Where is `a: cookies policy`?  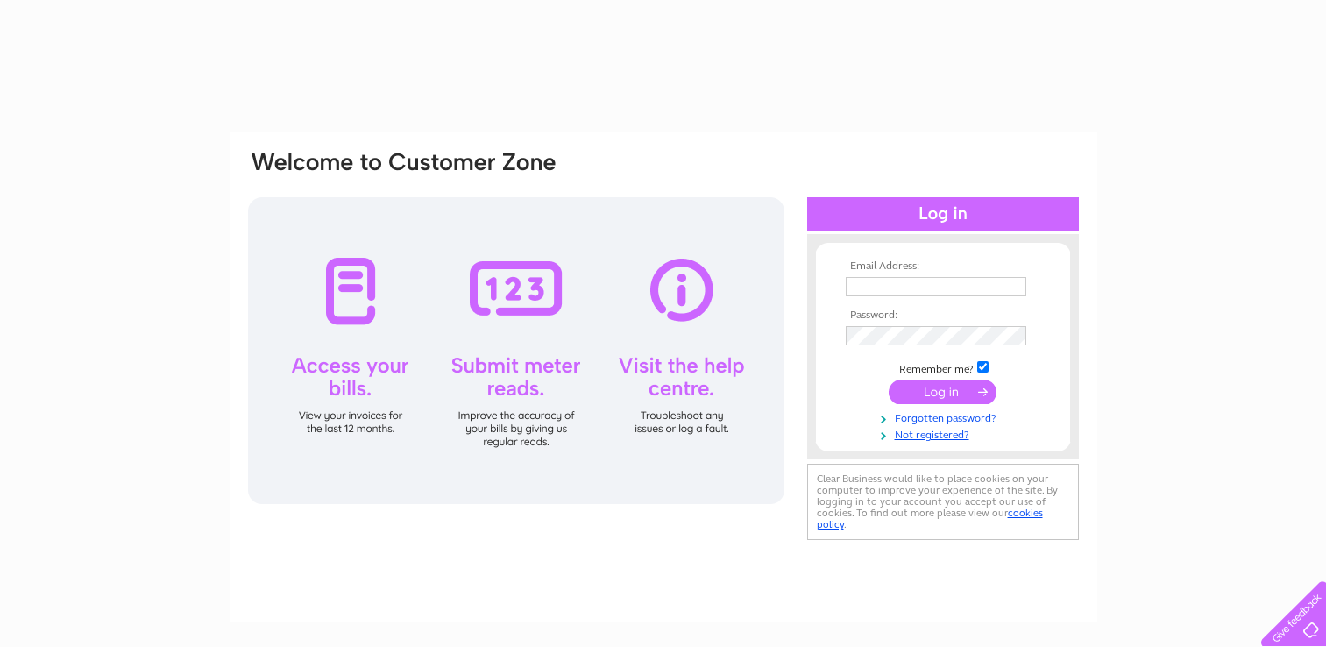
a: cookies policy is located at coordinates (930, 518).